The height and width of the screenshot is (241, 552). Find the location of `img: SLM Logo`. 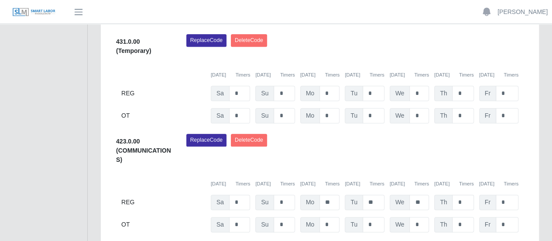

img: SLM Logo is located at coordinates (34, 12).